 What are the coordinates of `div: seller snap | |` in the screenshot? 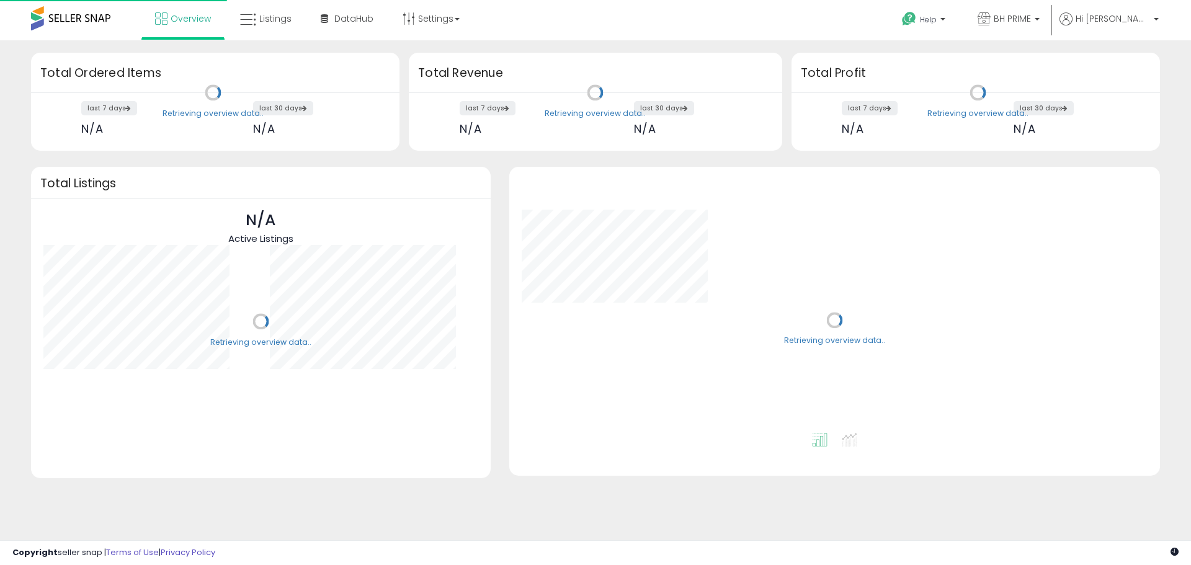 It's located at (114, 553).